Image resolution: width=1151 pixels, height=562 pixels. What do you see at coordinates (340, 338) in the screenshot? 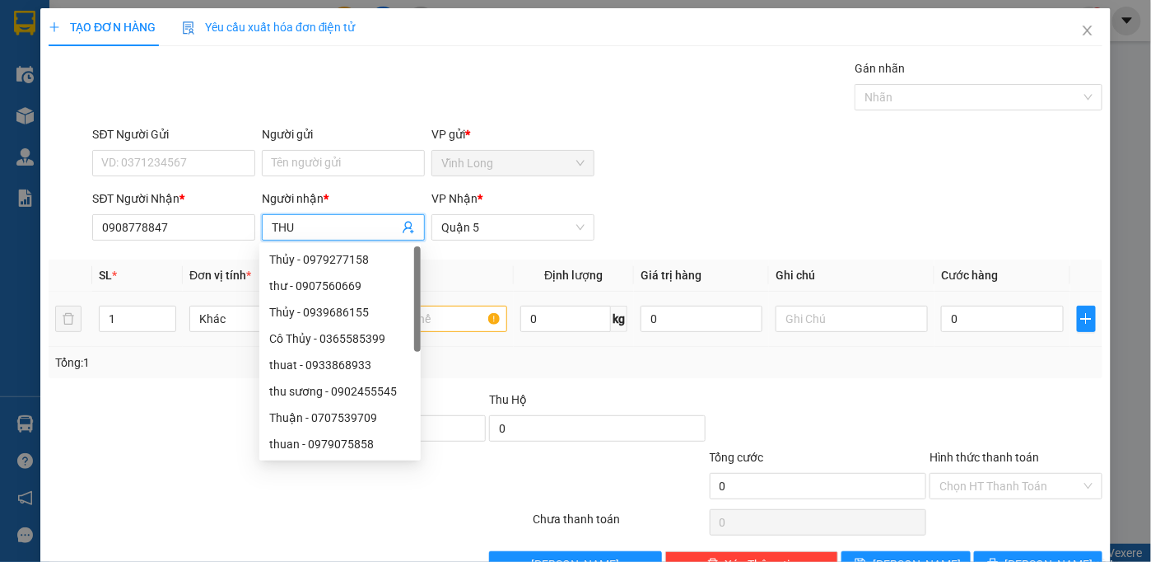
I see `div: Cô Thủy - 0365585399` at bounding box center [340, 338].